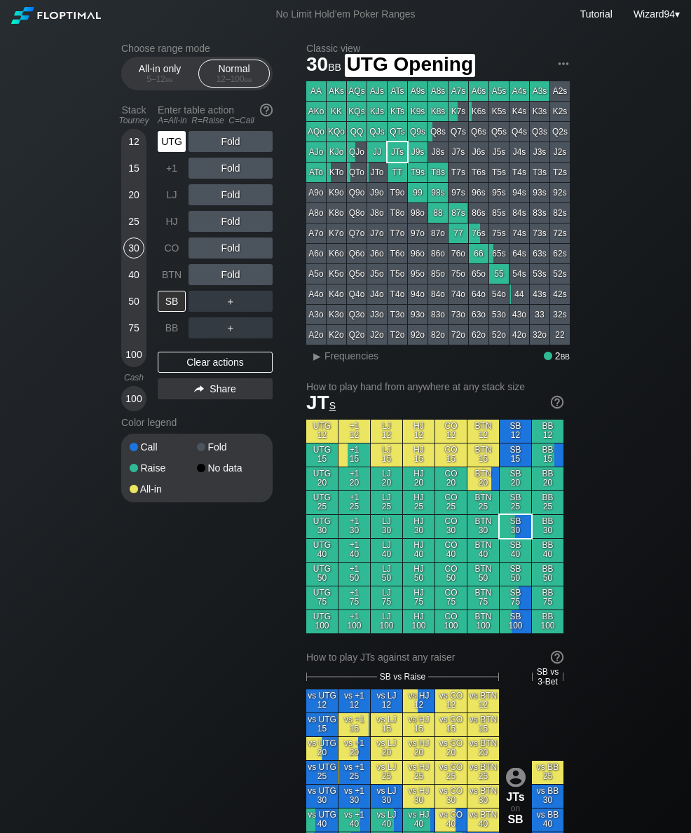 The height and width of the screenshot is (833, 691). I want to click on div: A5s, so click(499, 91).